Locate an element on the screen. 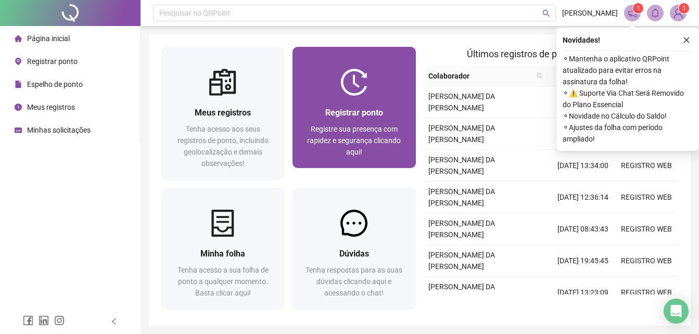  span: Tenha acesso aos seus registros de ponto, incluindo geolocalização e demais observações! is located at coordinates (223, 146).